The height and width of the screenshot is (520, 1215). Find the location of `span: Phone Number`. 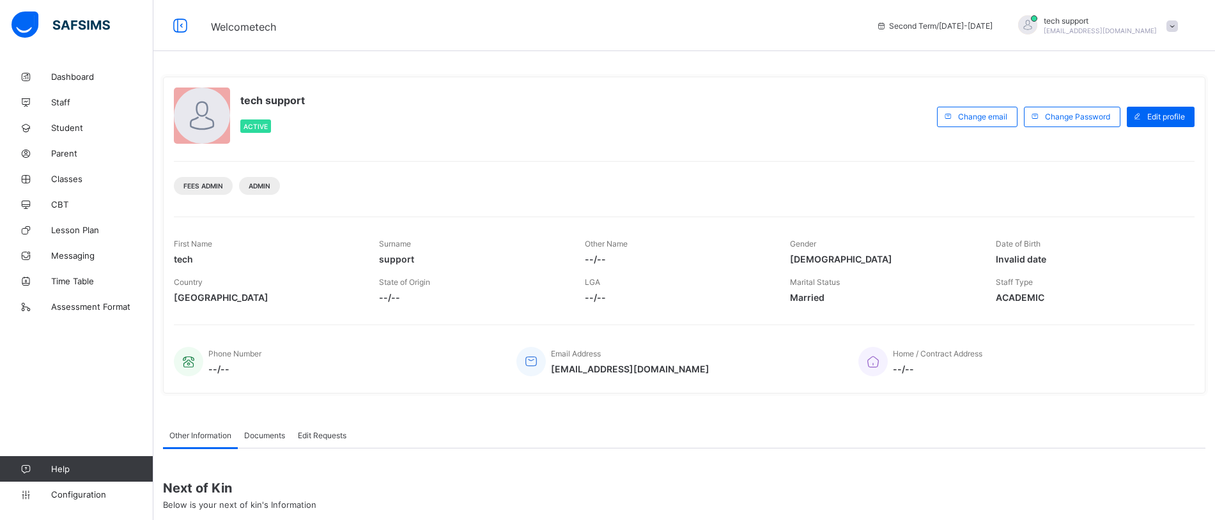

span: Phone Number is located at coordinates (235, 354).